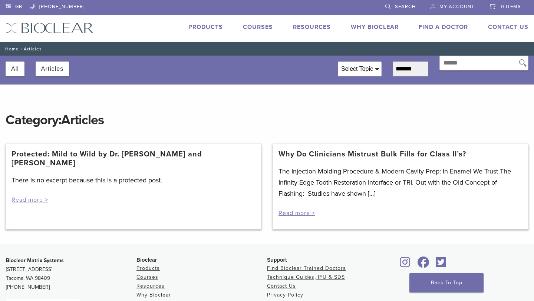 The height and width of the screenshot is (301, 534). I want to click on h1: Category:, so click(267, 113).